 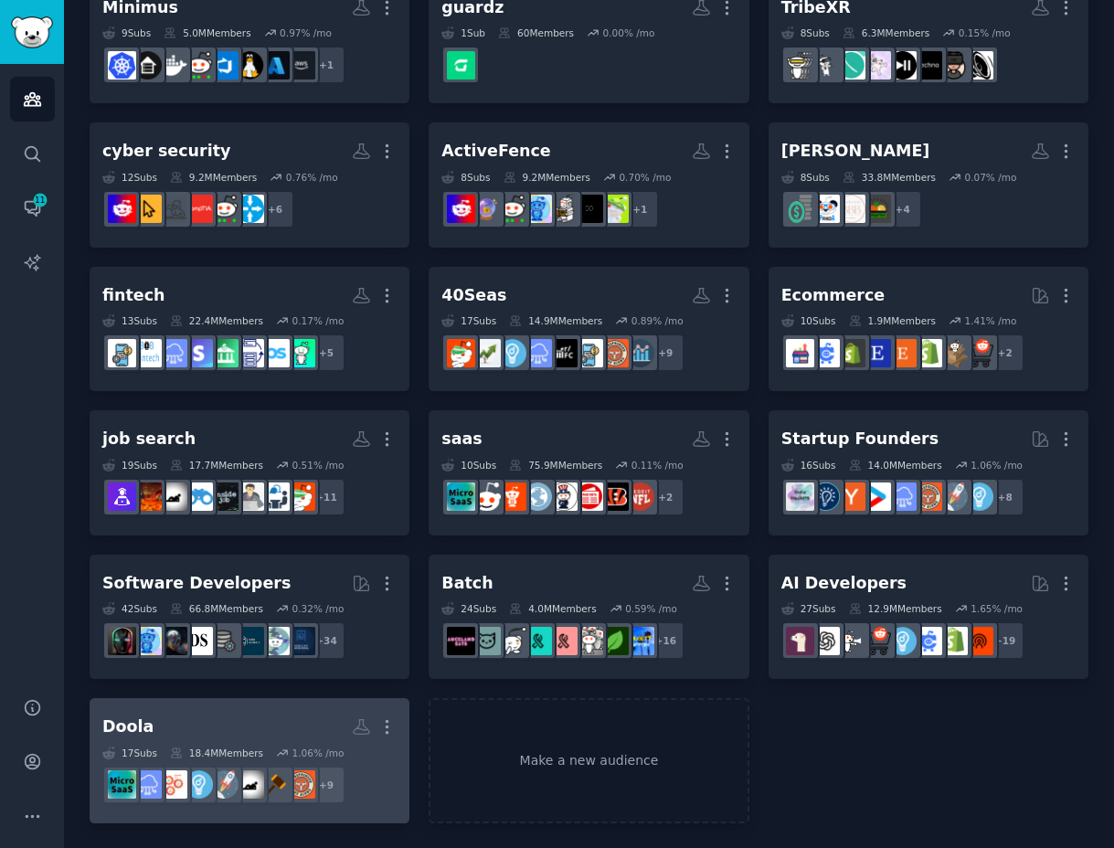 I want to click on img: ecommerce, so click(x=979, y=353).